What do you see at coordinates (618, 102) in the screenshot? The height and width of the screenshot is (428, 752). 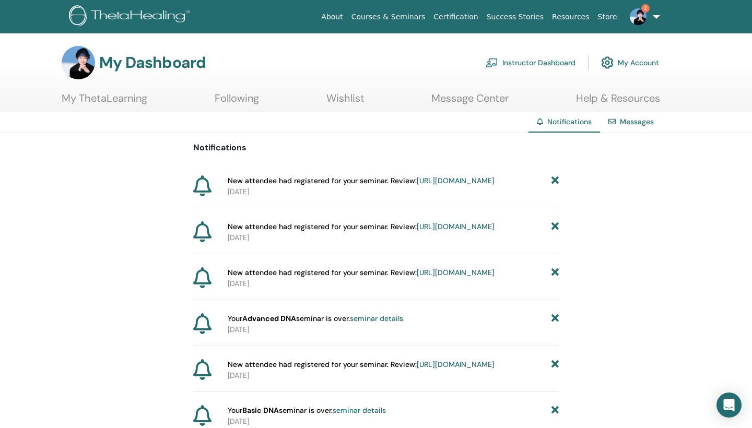 I see `a: Help & Resources` at bounding box center [618, 102].